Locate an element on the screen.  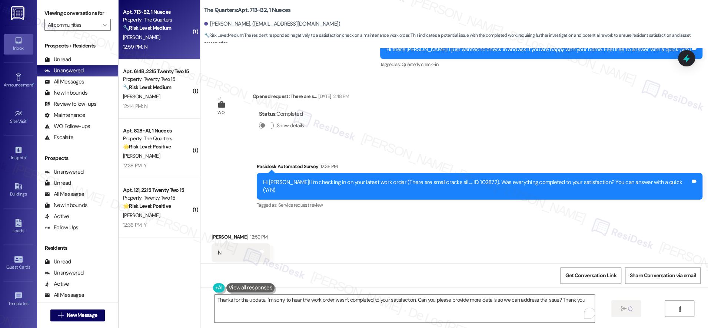
span: Service request review is located at coordinates (301, 205).